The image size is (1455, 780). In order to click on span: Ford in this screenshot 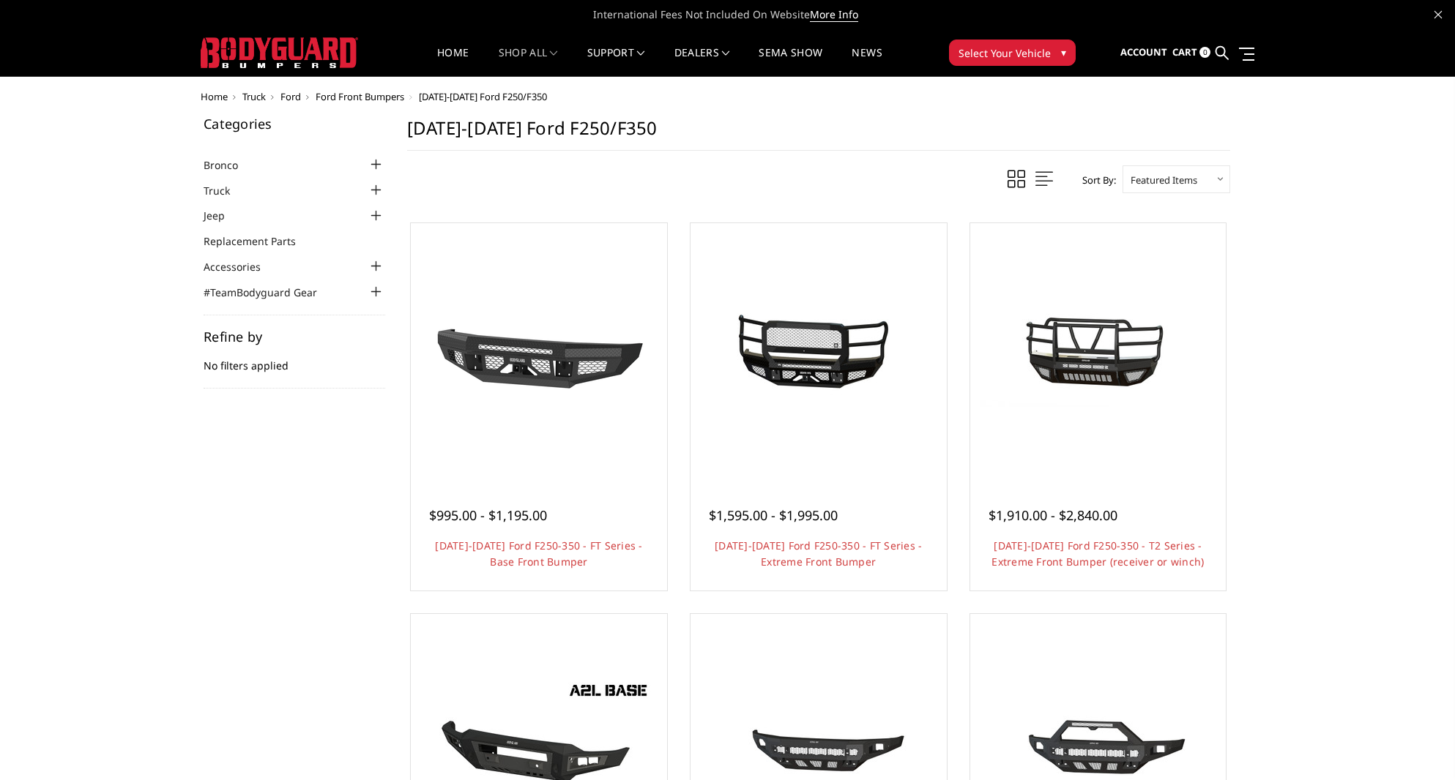, I will do `click(291, 97)`.